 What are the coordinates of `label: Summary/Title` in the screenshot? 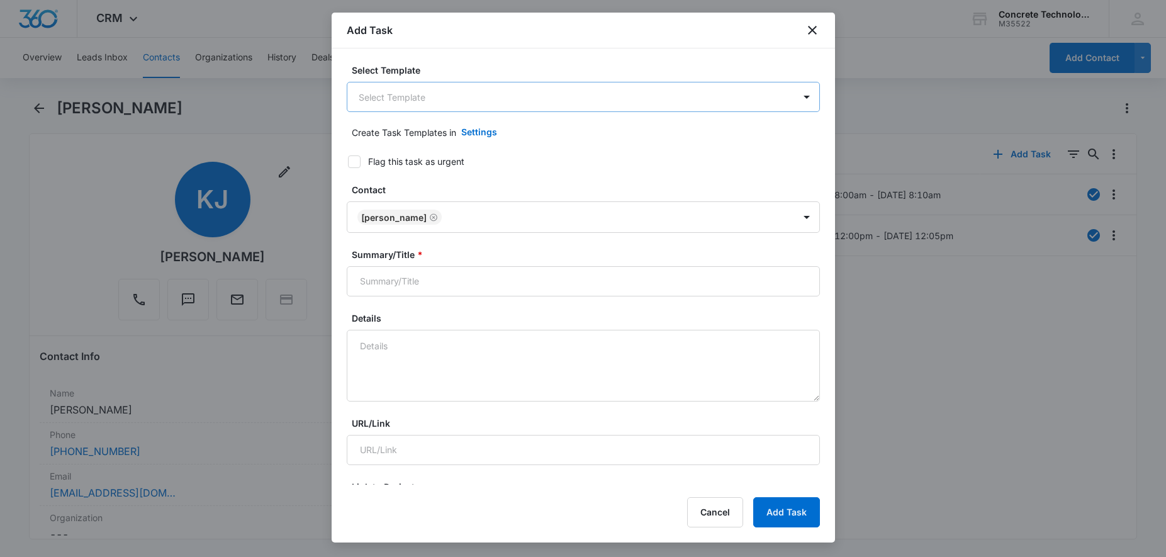 It's located at (589, 254).